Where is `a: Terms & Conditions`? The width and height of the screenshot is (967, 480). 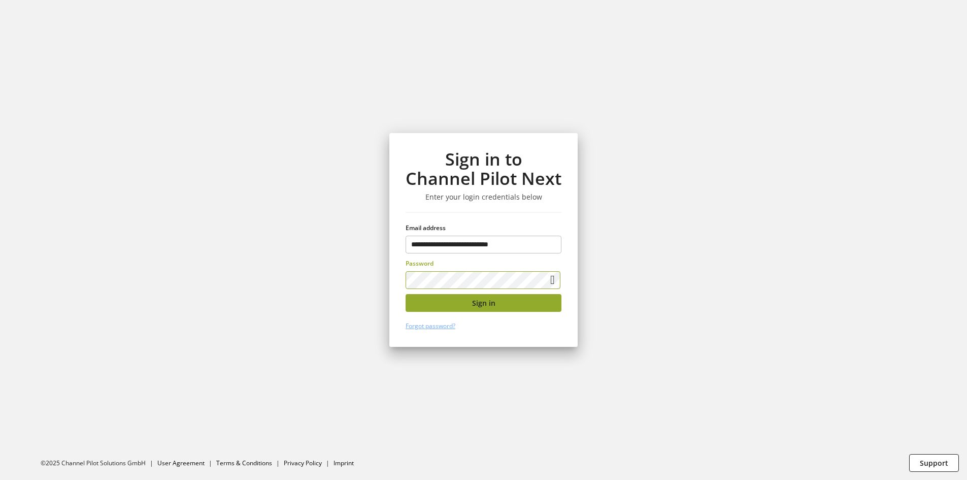 a: Terms & Conditions is located at coordinates (244, 462).